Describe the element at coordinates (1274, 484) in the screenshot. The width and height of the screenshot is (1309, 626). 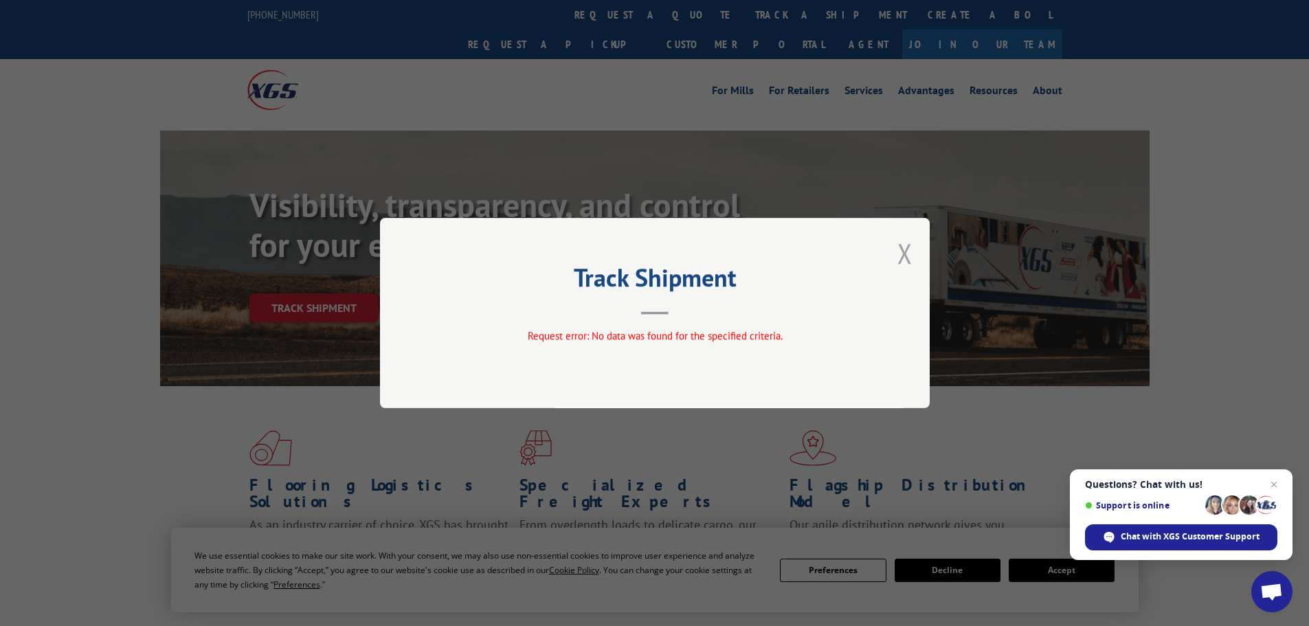
I see `span: Close chat` at that location.